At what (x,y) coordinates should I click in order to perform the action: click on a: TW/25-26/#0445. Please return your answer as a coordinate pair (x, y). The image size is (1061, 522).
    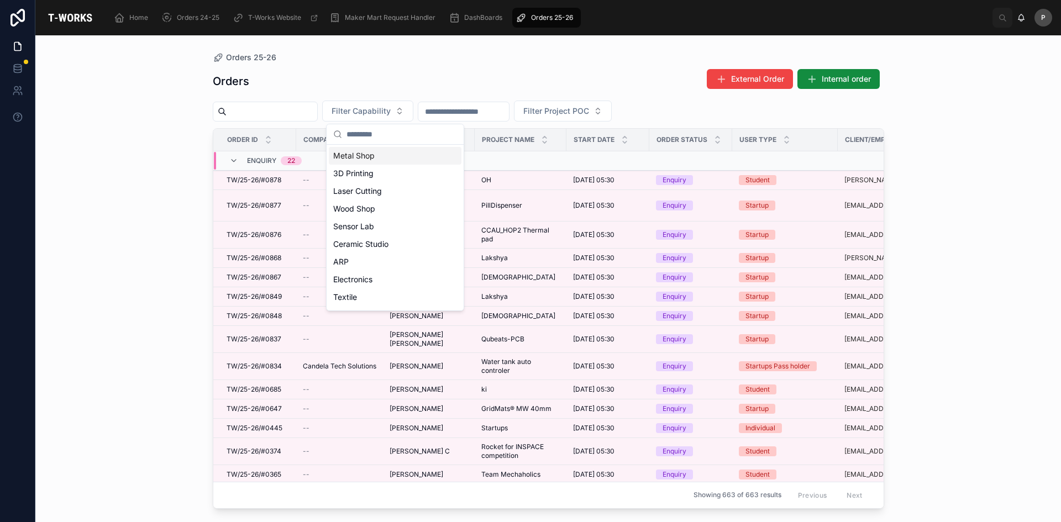
    Looking at the image, I should click on (258, 428).